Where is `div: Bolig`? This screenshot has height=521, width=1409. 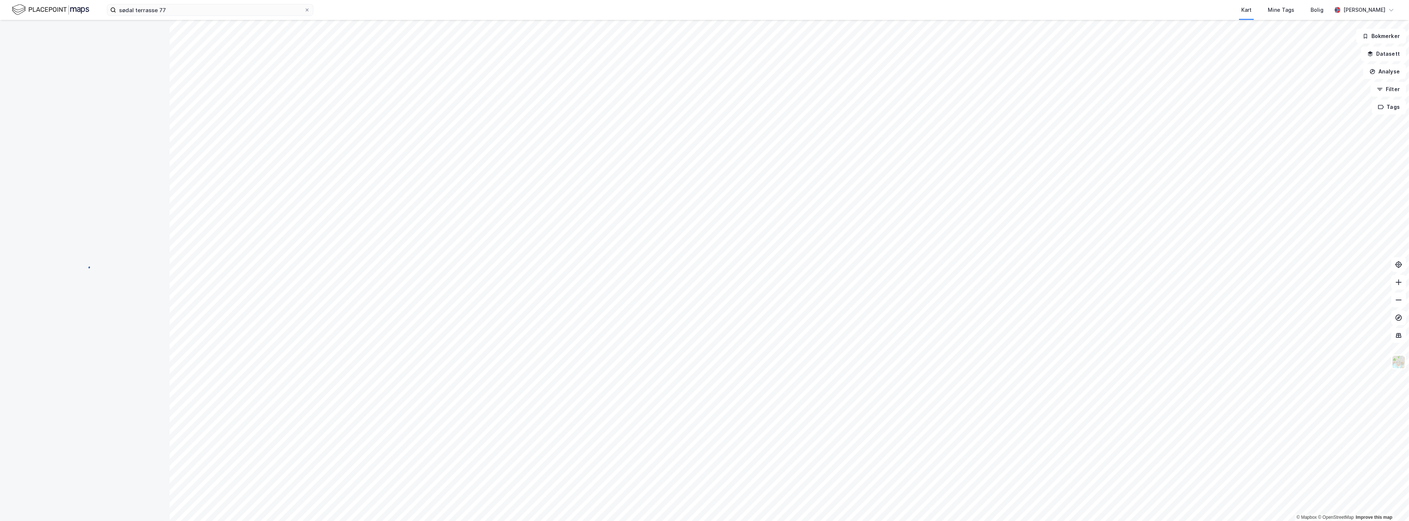 div: Bolig is located at coordinates (1317, 10).